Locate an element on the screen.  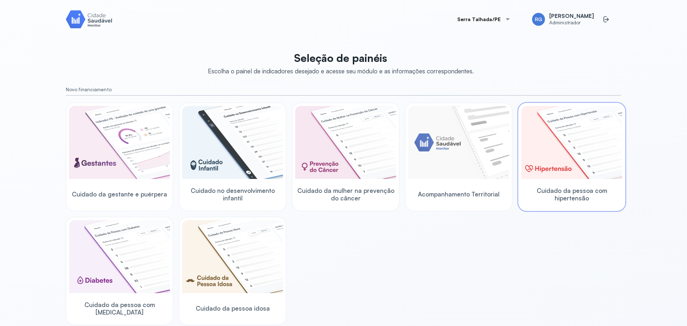
img: woman-cancer-prevention-care.png is located at coordinates (346, 143).